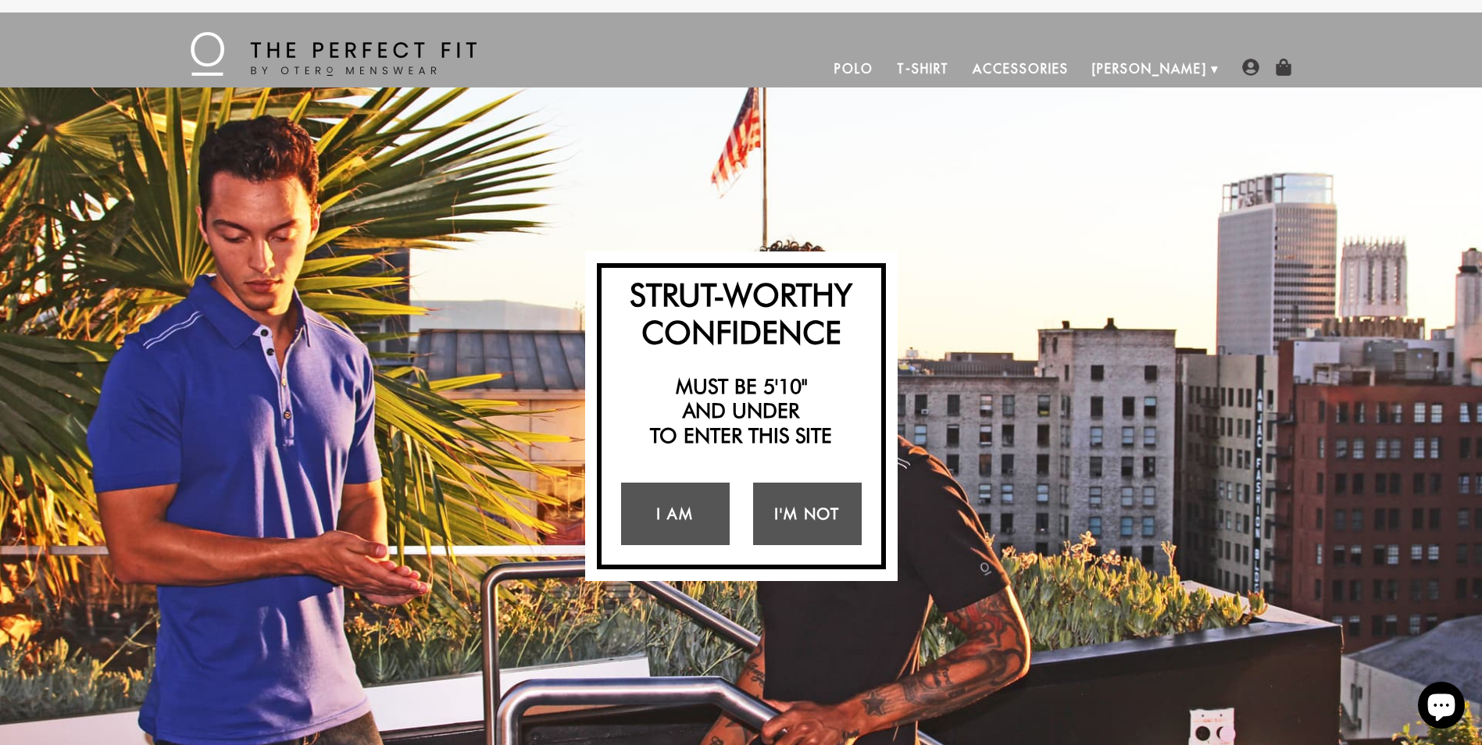 This screenshot has height=745, width=1482. Describe the element at coordinates (1251, 67) in the screenshot. I see `img: user-account-icon.png` at that location.